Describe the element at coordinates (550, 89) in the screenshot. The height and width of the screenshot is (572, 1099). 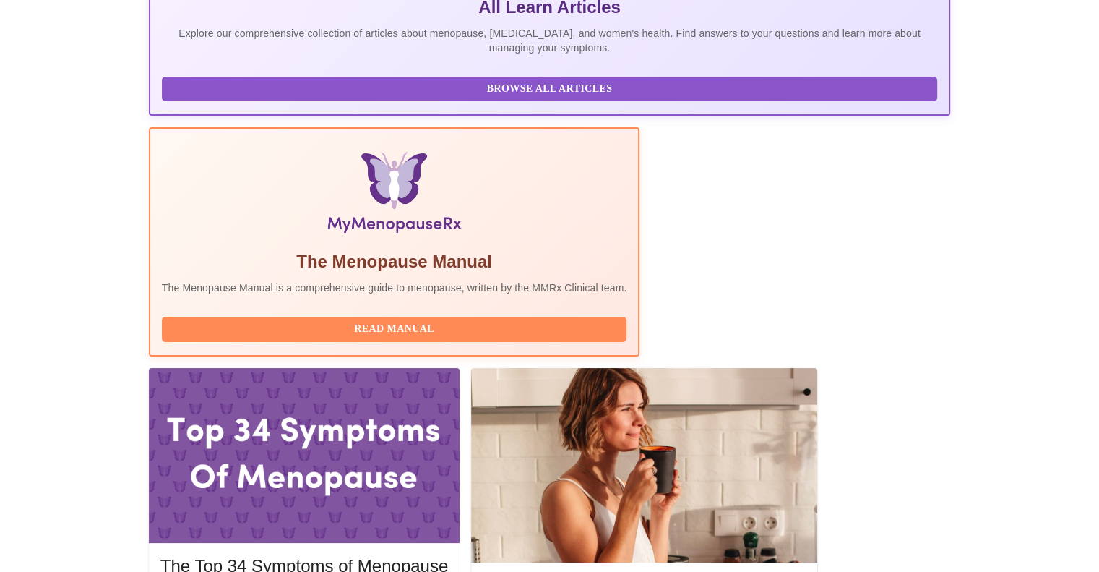
I see `span: Browse All Articles` at that location.